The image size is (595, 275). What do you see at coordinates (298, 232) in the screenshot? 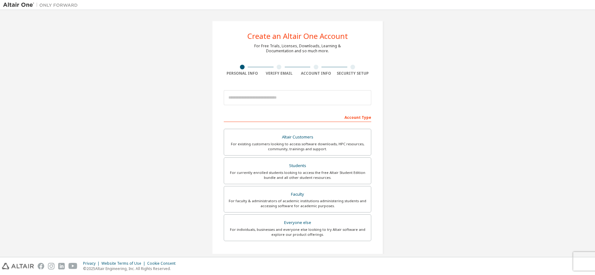
I see `div: For individuals, businesses and everyone else looking to try Altair software and explore our prod...` at bounding box center [298, 232].